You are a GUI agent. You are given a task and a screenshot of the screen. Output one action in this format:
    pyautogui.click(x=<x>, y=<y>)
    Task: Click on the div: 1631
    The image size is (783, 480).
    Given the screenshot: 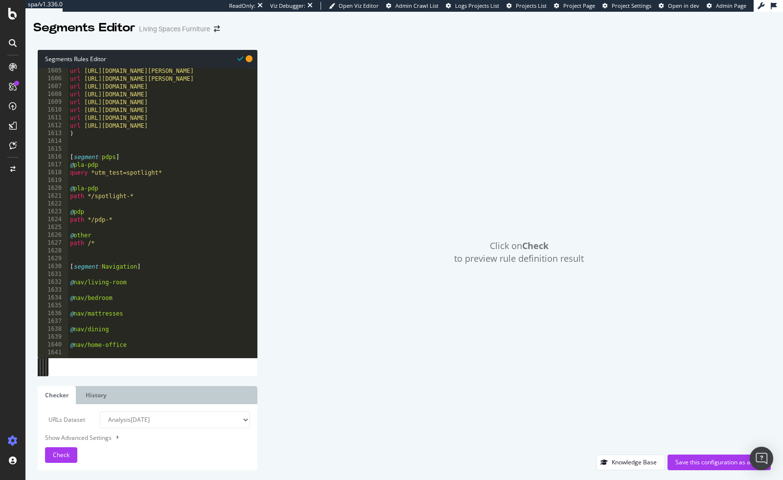 What is the action you would take?
    pyautogui.click(x=53, y=274)
    